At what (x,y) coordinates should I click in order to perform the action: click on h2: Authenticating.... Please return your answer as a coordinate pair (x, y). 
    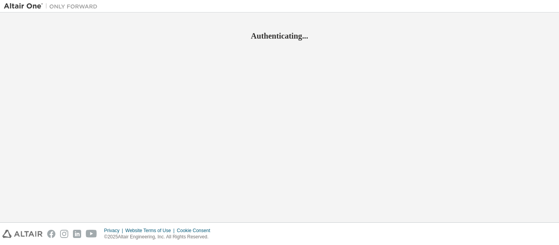
    Looking at the image, I should click on (279, 36).